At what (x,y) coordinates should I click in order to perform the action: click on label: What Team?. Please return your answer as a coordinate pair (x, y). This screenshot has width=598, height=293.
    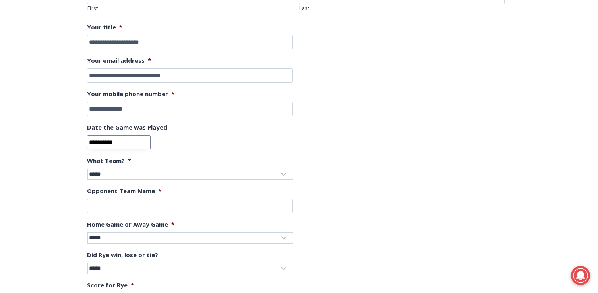
    Looking at the image, I should click on (109, 161).